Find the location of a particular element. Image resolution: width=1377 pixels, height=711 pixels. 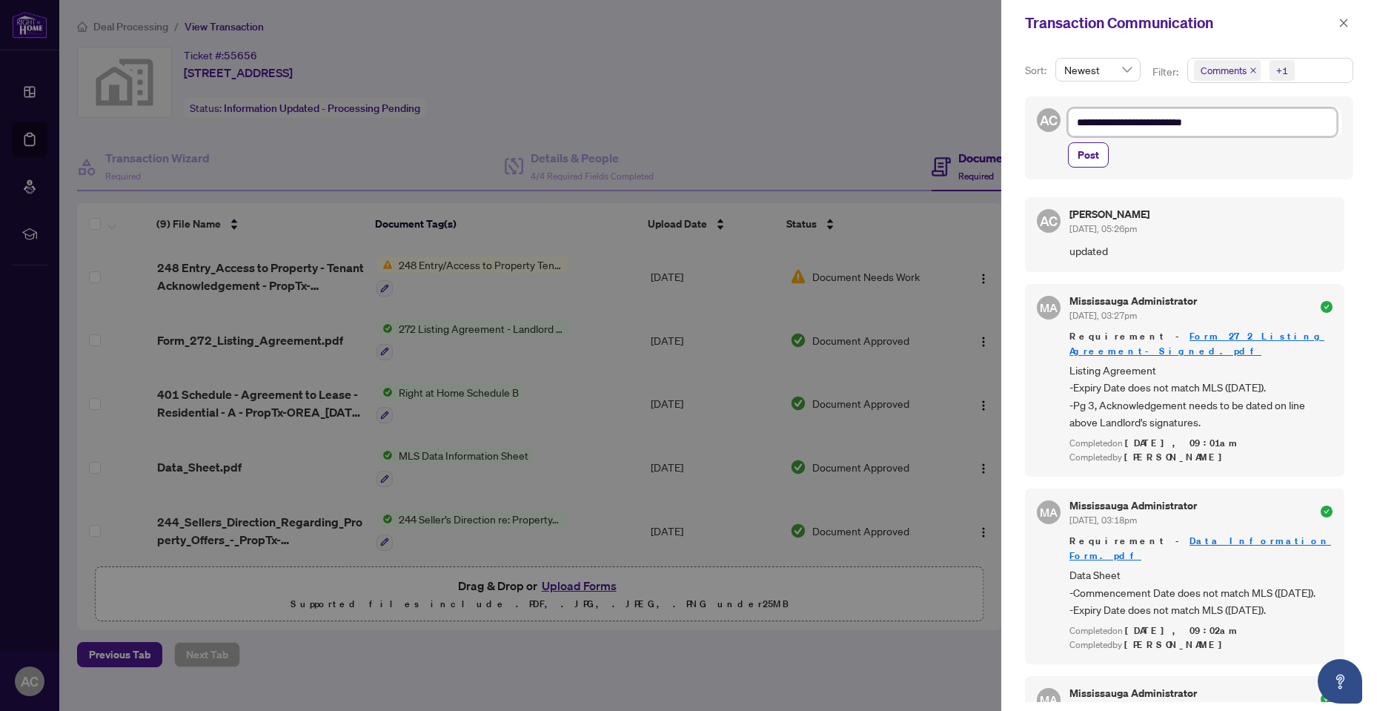

span: updated is located at coordinates (1201, 250).